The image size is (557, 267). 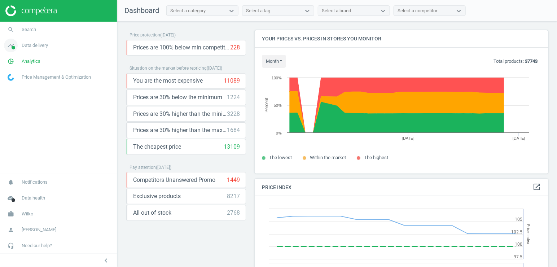 I want to click on span: Search, so click(x=29, y=30).